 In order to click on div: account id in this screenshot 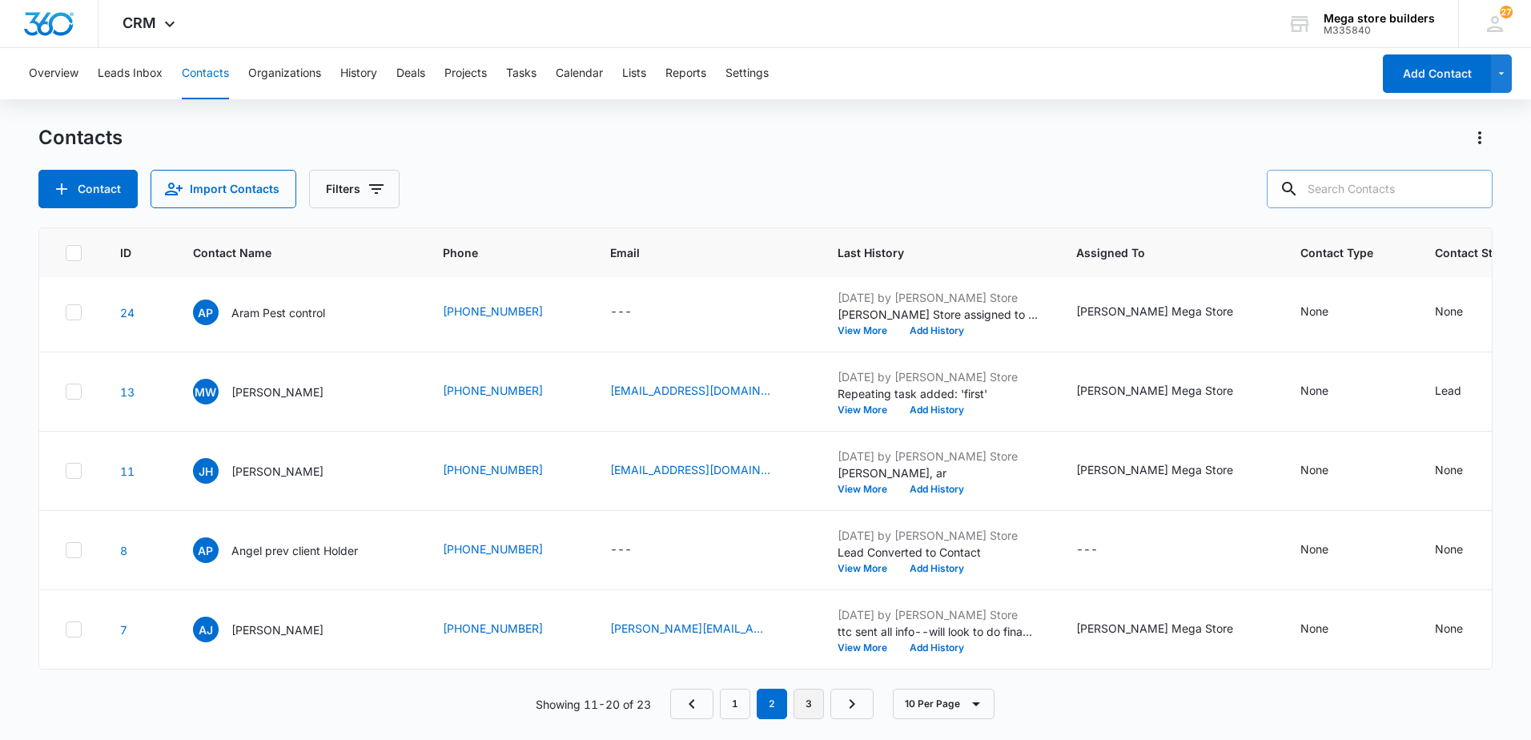, I will do `click(1379, 30)`.